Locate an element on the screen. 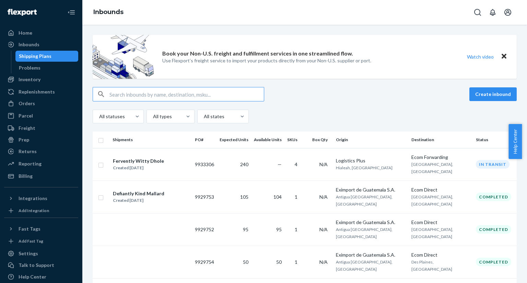  span: 104 is located at coordinates (277, 197).